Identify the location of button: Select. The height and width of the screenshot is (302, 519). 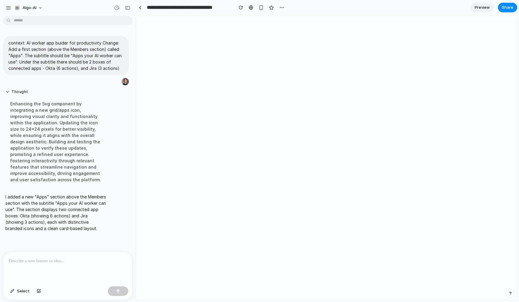
(20, 291).